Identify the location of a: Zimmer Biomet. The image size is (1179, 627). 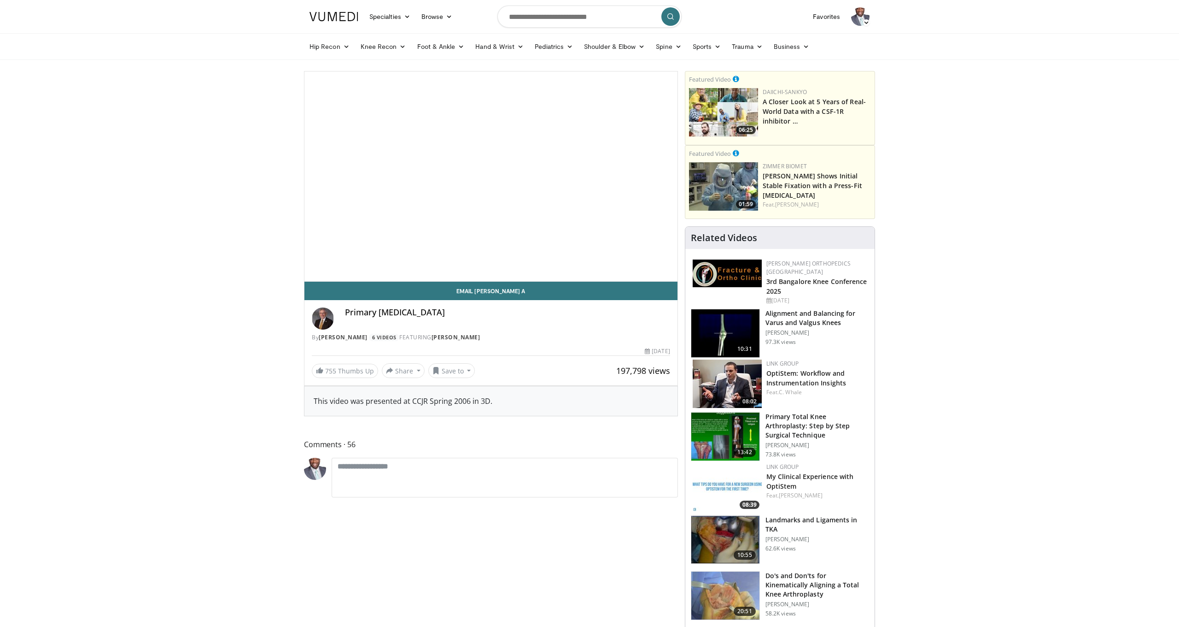
(785, 166).